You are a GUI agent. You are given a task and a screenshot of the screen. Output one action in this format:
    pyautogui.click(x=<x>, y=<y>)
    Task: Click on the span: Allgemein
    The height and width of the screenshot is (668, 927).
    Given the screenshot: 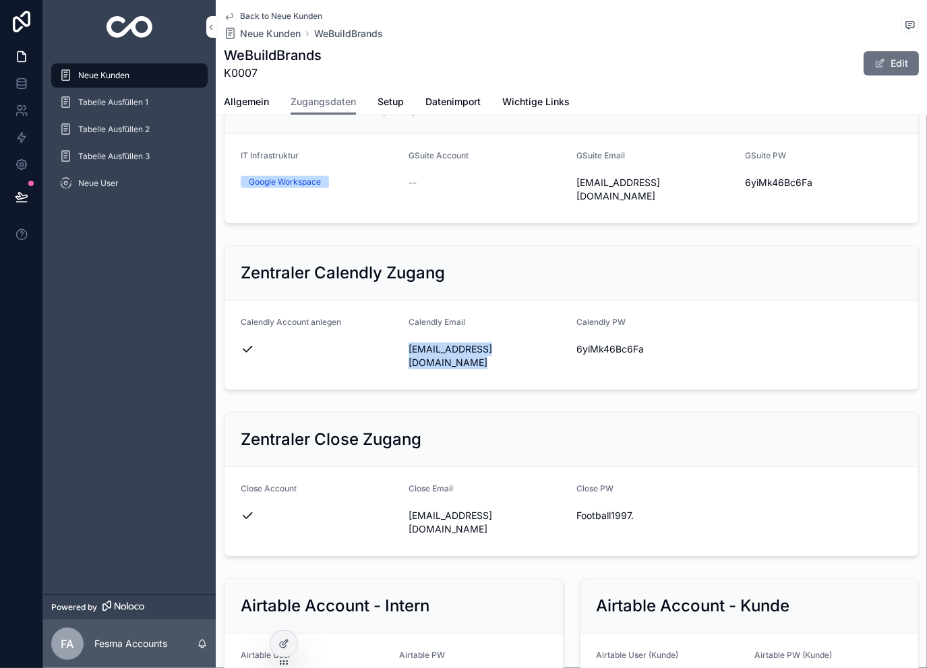 What is the action you would take?
    pyautogui.click(x=246, y=102)
    